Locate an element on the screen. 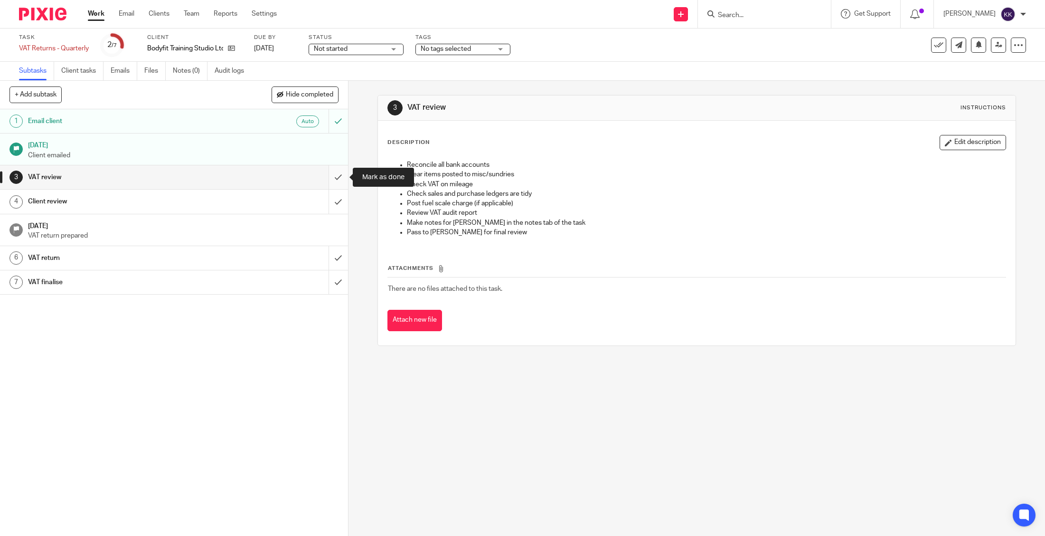  h1: Client review is located at coordinates (125, 201).